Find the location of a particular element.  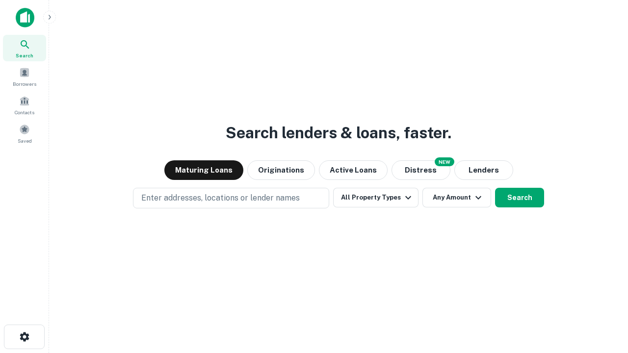

button: All Property Types is located at coordinates (376, 198).